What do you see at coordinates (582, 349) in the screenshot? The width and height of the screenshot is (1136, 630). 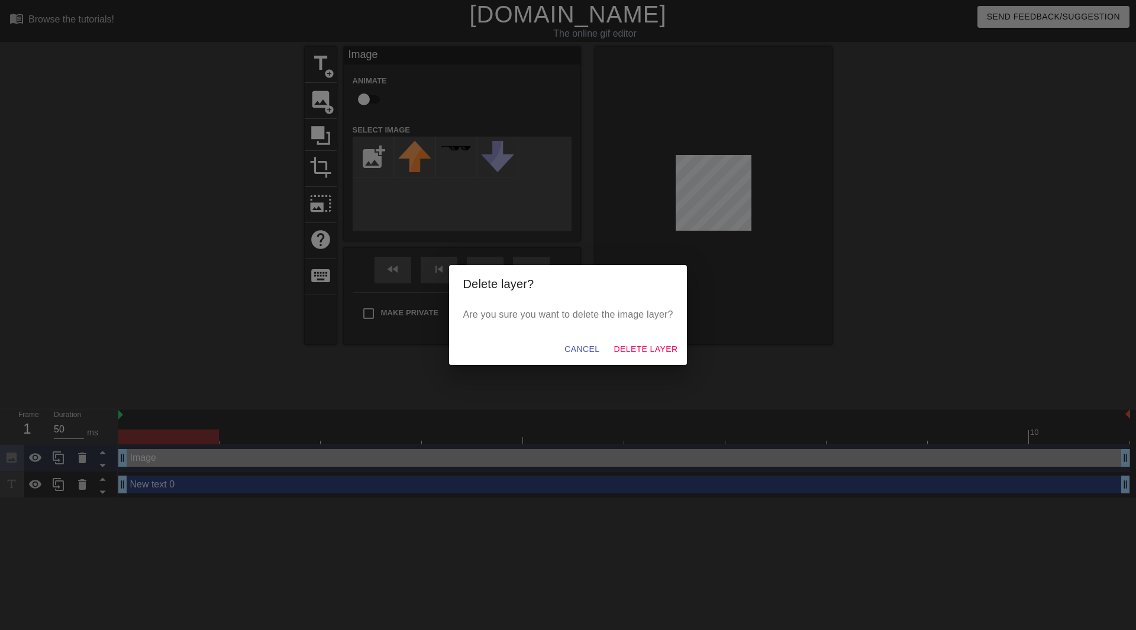 I see `button: Cancel` at bounding box center [582, 349].